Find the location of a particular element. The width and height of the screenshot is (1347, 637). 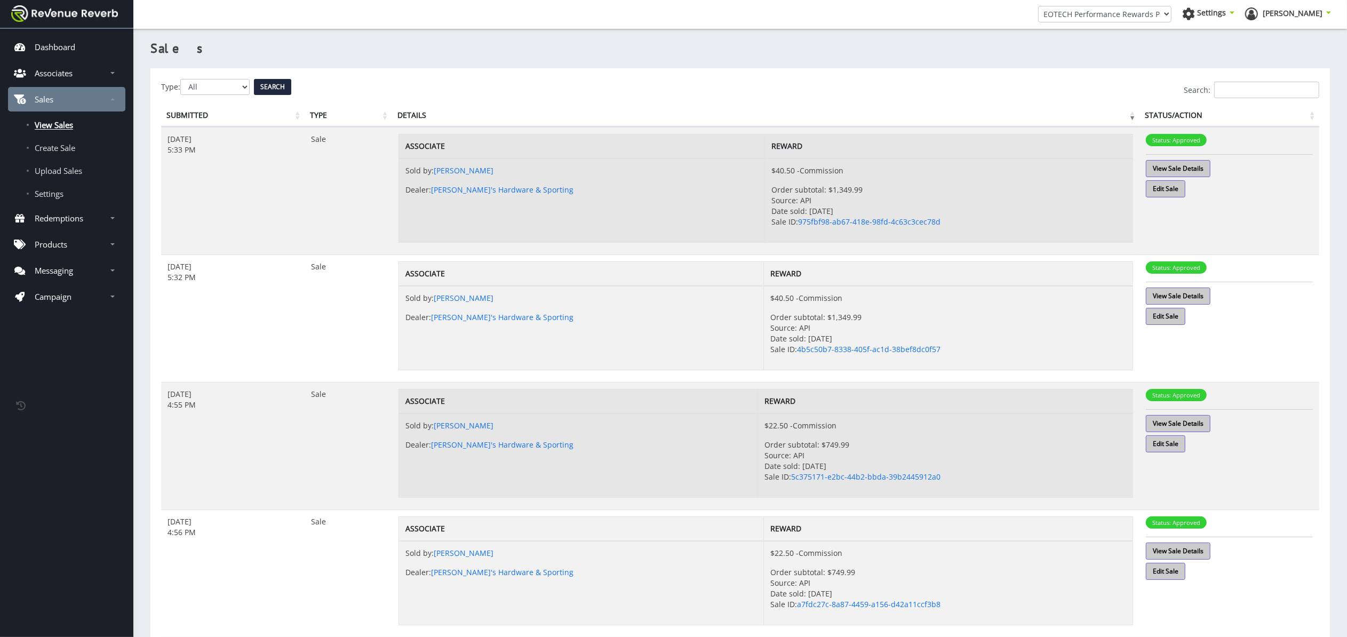

input: Search: is located at coordinates (1266, 90).